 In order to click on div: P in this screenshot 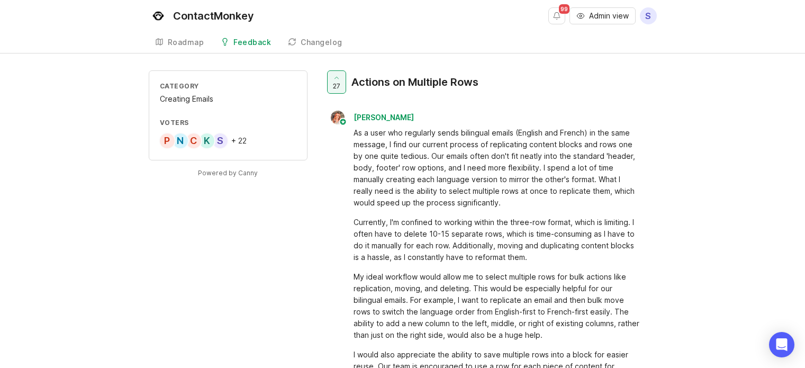, I will do `click(167, 141)`.